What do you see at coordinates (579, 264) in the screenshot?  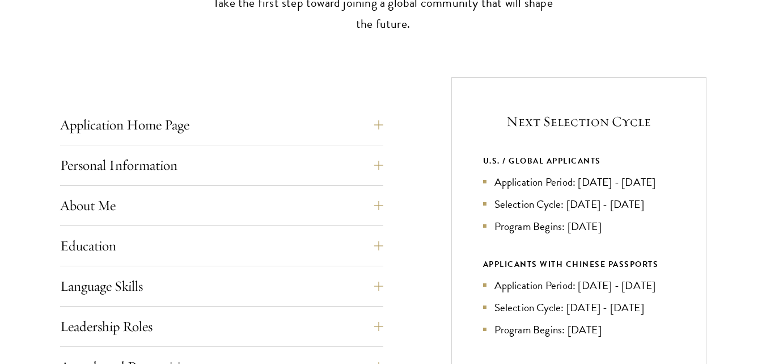 I see `div: APPLICANTS WITH CHINESE PASSPORTS` at bounding box center [579, 264].